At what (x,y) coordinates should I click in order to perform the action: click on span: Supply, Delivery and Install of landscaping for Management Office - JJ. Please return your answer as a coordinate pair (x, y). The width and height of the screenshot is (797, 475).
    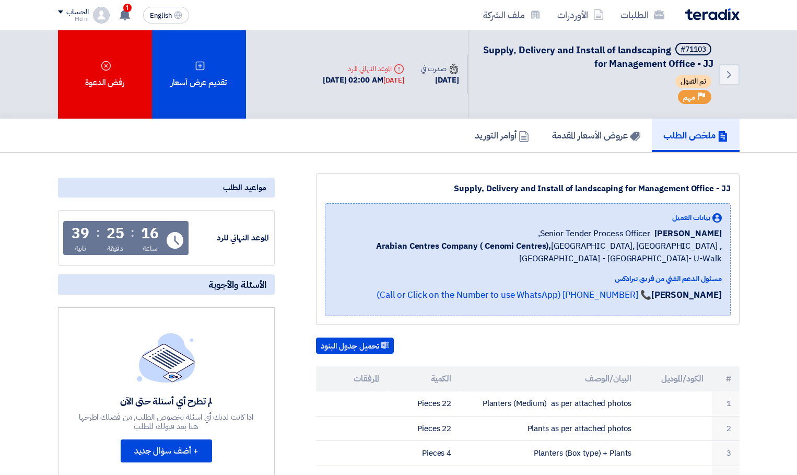
    Looking at the image, I should click on (598, 56).